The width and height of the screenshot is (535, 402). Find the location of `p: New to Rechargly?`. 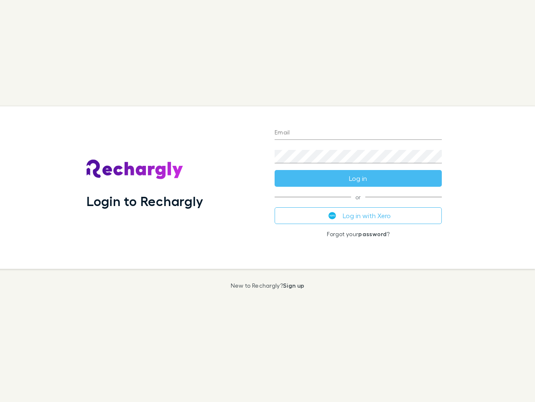

p: New to Rechargly? is located at coordinates (268, 285).